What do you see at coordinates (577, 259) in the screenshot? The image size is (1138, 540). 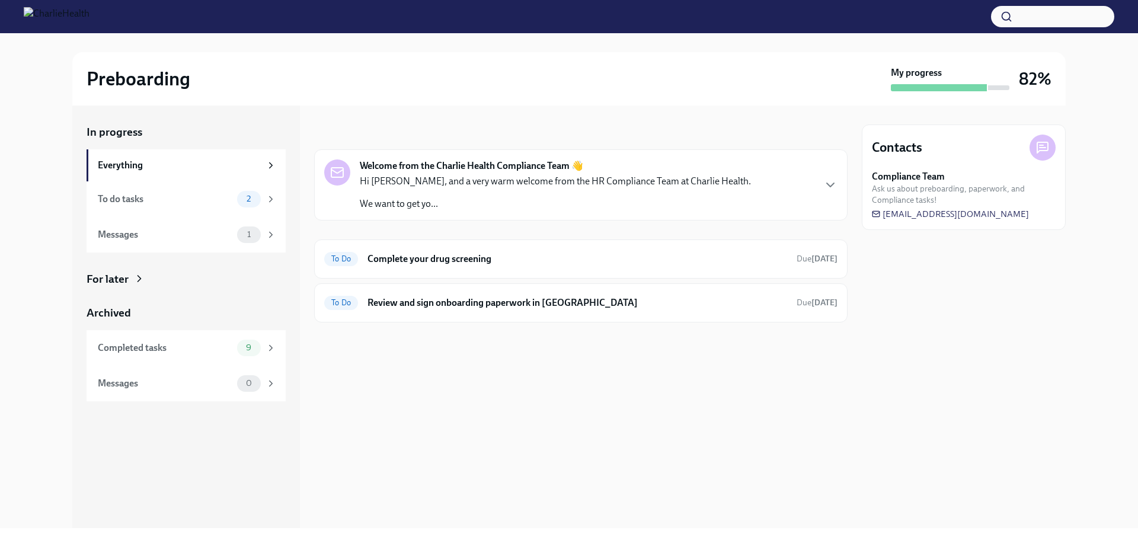 I see `h6: Complete your drug screening` at bounding box center [577, 259].